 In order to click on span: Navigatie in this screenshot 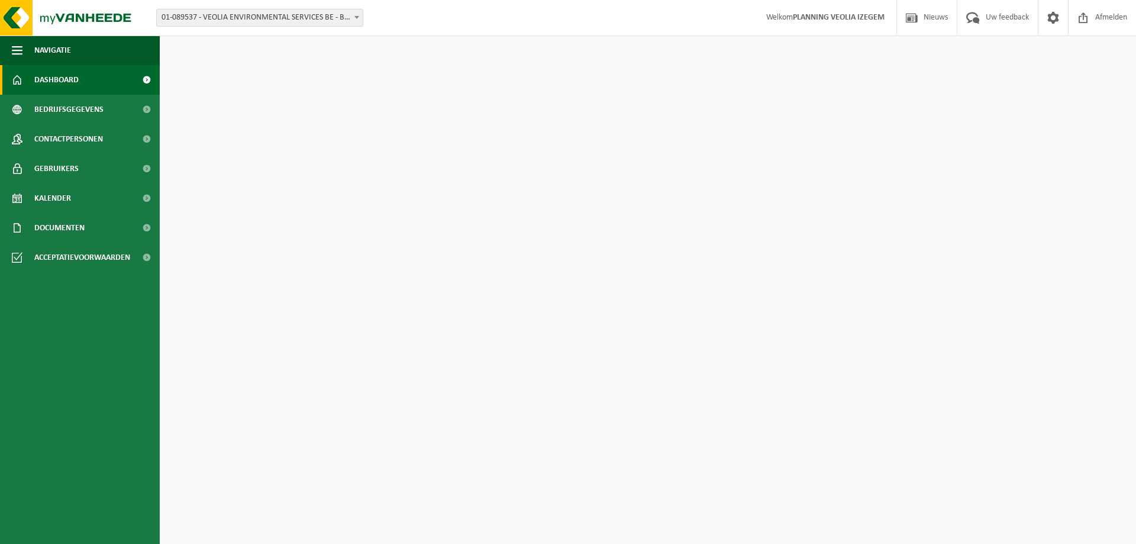, I will do `click(53, 50)`.